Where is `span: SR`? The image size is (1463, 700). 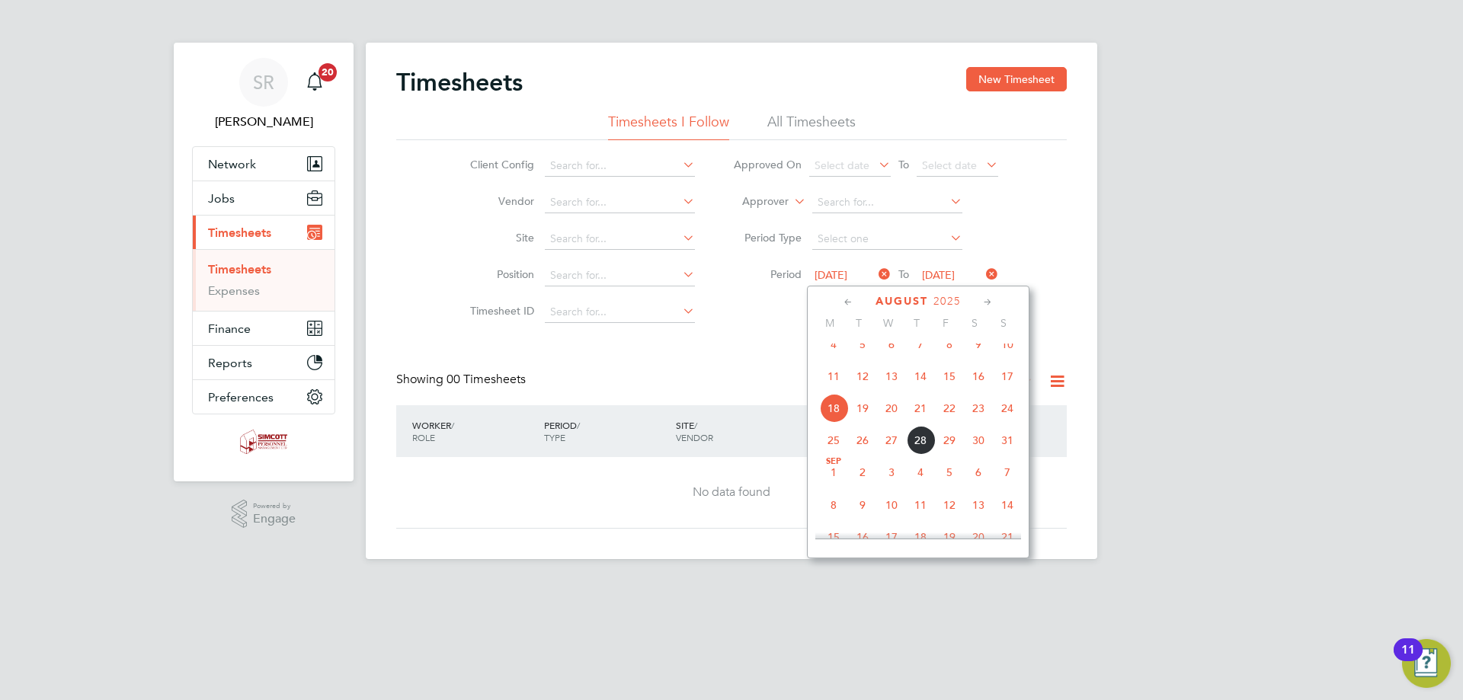 span: SR is located at coordinates (264, 82).